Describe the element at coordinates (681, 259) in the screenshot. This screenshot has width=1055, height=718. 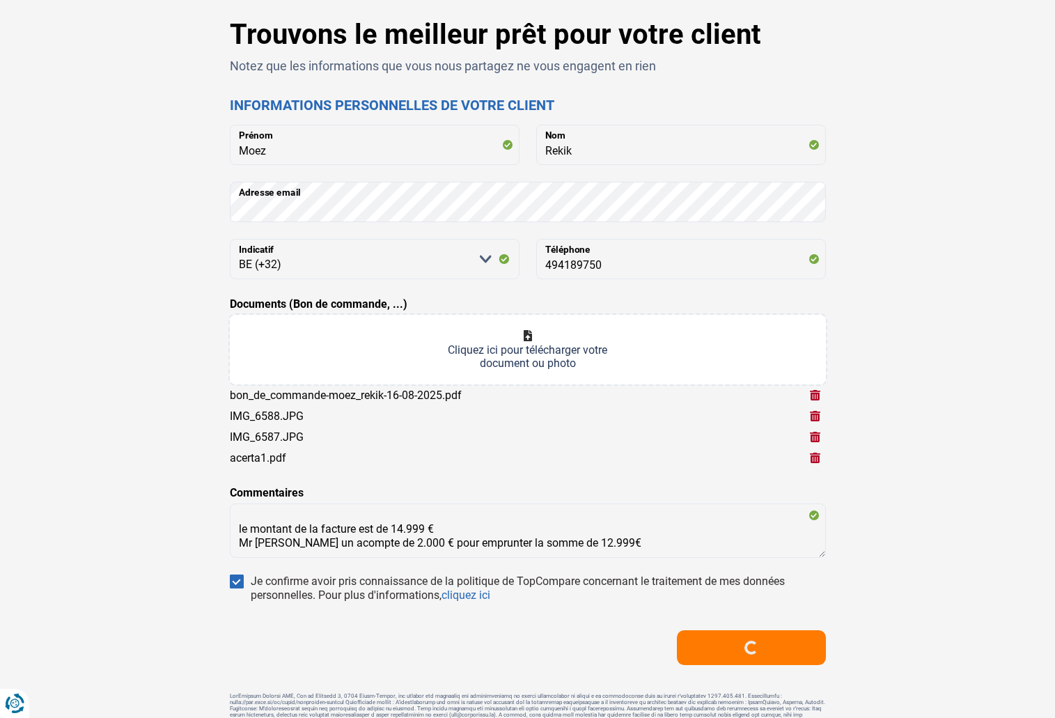
I see `input: 401020304` at that location.